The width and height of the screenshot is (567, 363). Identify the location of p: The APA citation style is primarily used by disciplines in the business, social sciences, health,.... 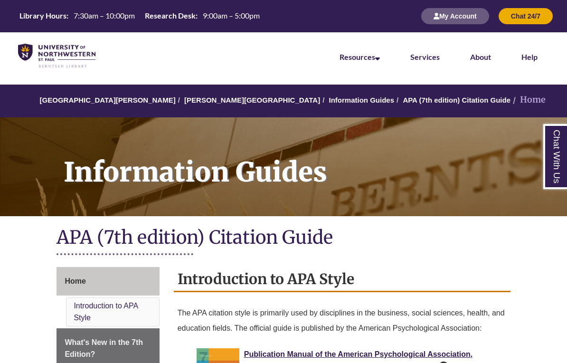
(342, 321).